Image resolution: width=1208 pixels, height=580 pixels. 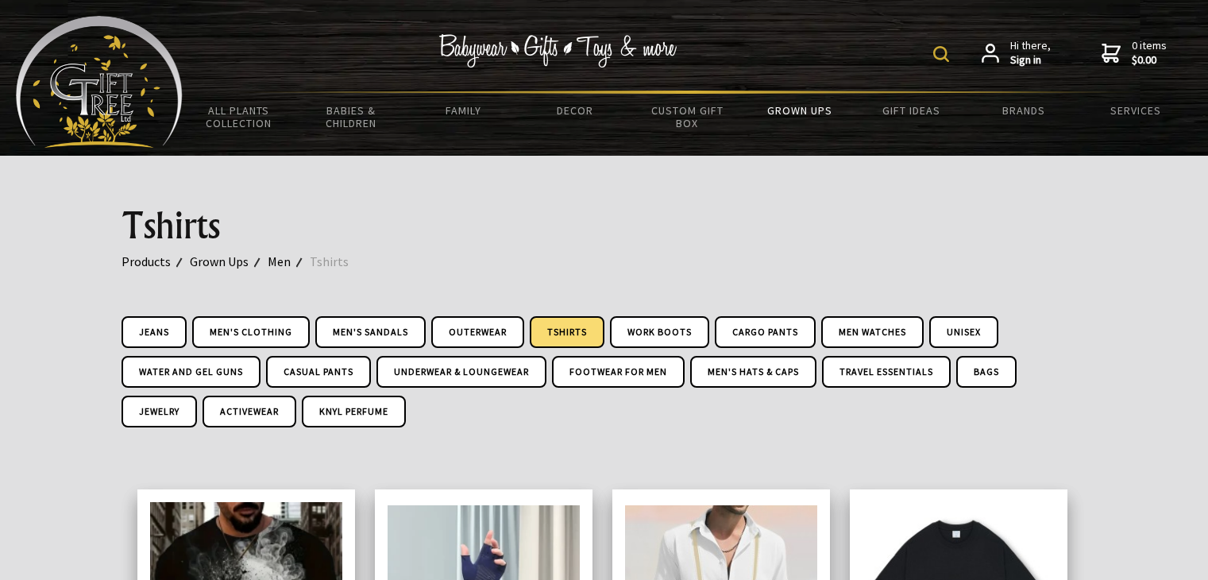 I want to click on a: Custom Gift Box, so click(x=687, y=117).